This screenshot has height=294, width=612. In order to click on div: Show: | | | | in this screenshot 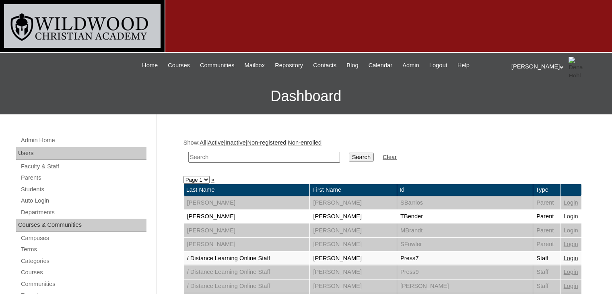, I will do `click(383, 152)`.